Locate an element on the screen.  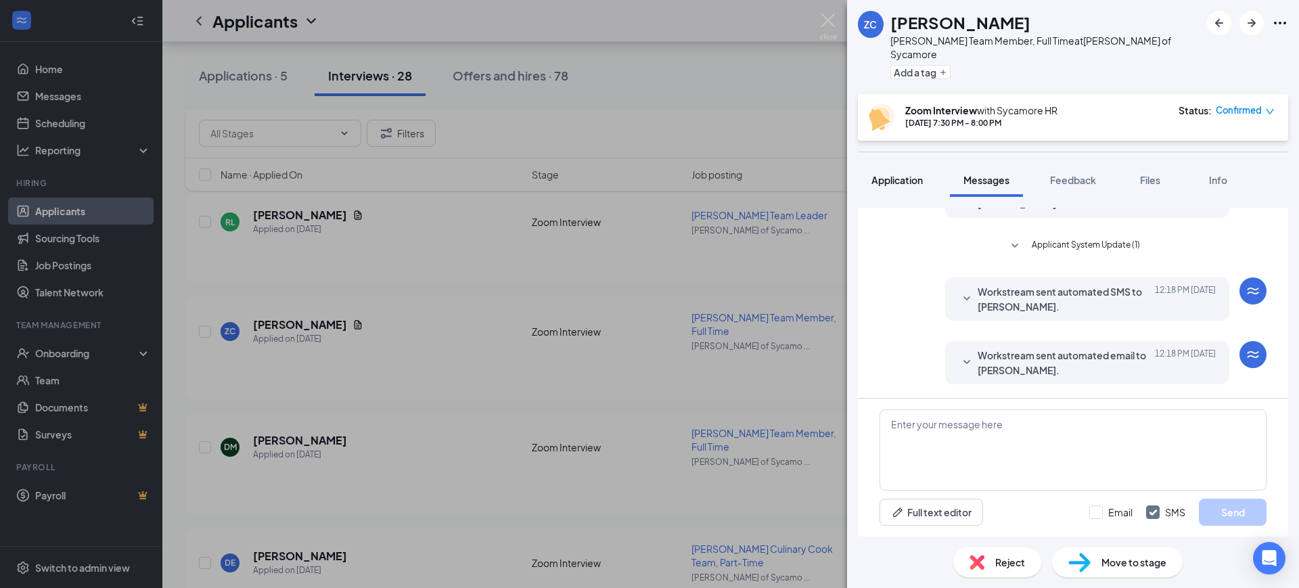
span: Info is located at coordinates (1218, 180).